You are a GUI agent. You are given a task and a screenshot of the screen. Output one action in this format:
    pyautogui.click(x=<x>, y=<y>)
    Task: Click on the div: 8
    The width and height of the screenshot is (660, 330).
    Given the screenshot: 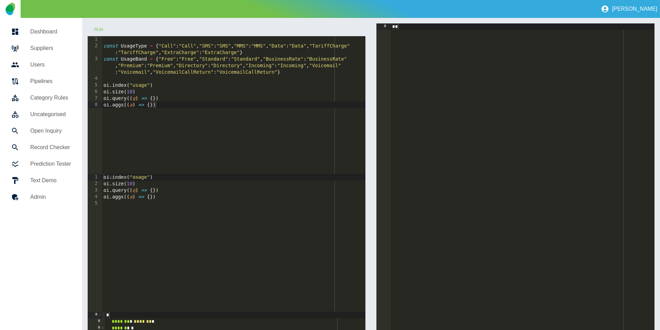 What is the action you would take?
    pyautogui.click(x=95, y=105)
    